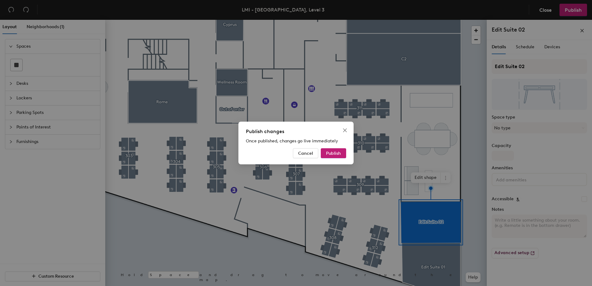 This screenshot has height=286, width=592. Describe the element at coordinates (345, 130) in the screenshot. I see `span: close` at that location.